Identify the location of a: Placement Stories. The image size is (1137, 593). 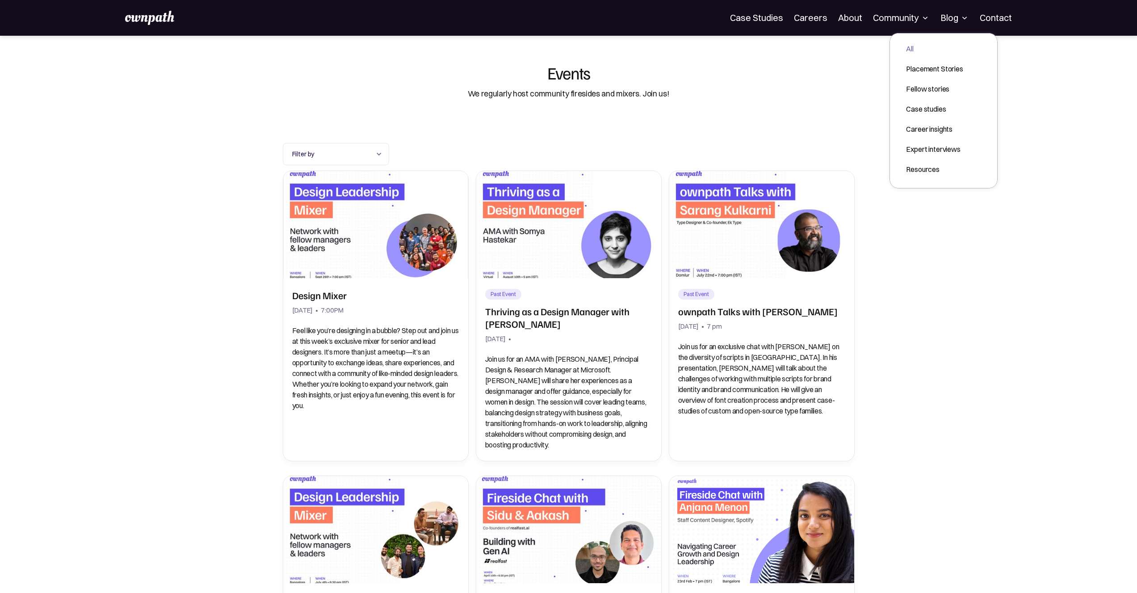
(934, 69).